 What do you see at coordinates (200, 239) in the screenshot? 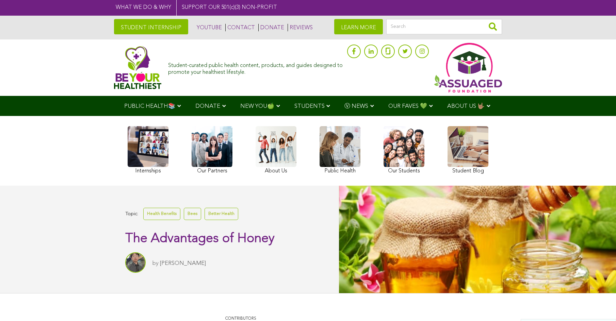
I see `span: The Advantages of Honey` at bounding box center [200, 239].